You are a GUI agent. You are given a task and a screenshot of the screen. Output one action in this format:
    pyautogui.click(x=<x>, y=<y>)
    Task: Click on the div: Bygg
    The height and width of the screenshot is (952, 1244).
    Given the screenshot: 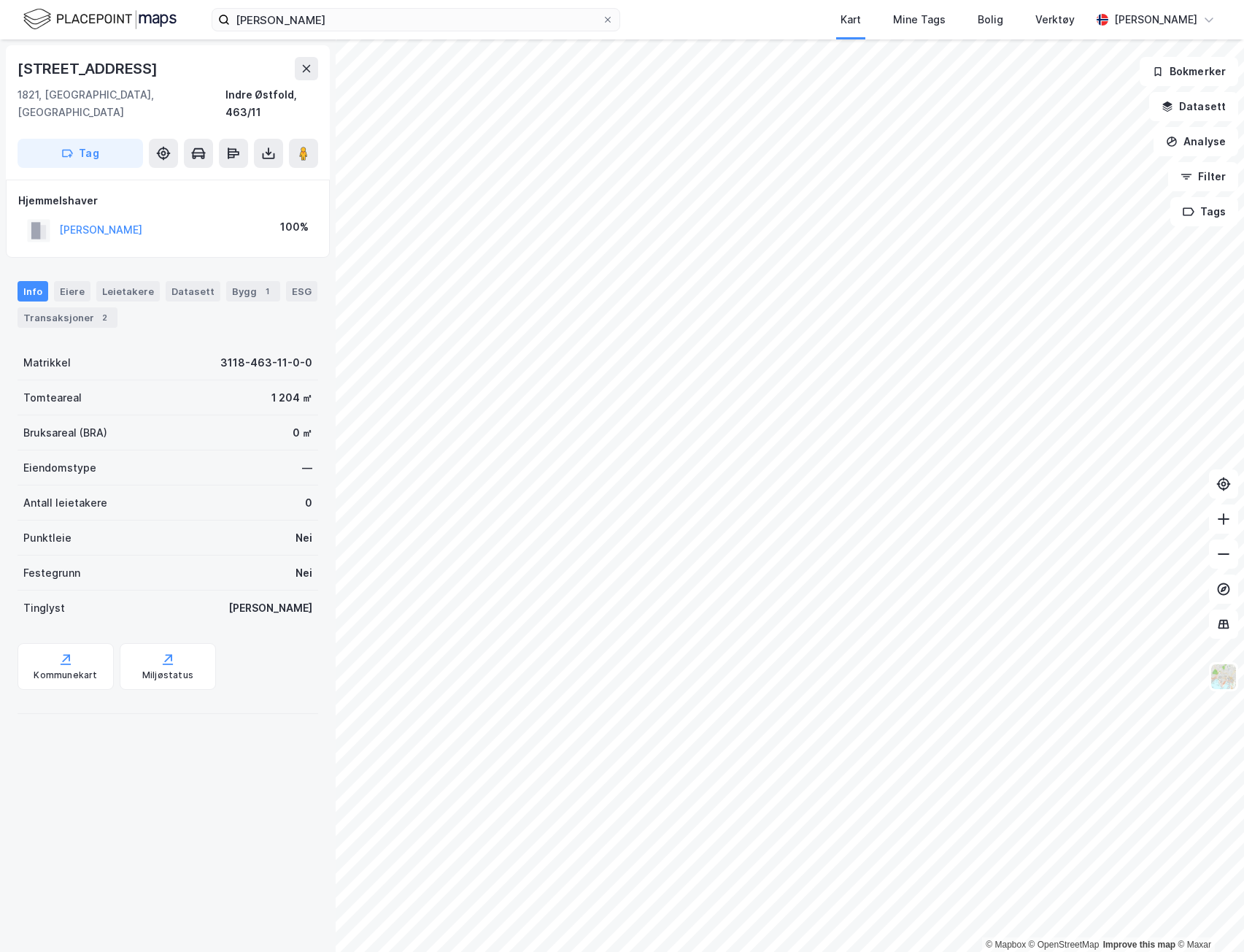 What is the action you would take?
    pyautogui.click(x=253, y=291)
    